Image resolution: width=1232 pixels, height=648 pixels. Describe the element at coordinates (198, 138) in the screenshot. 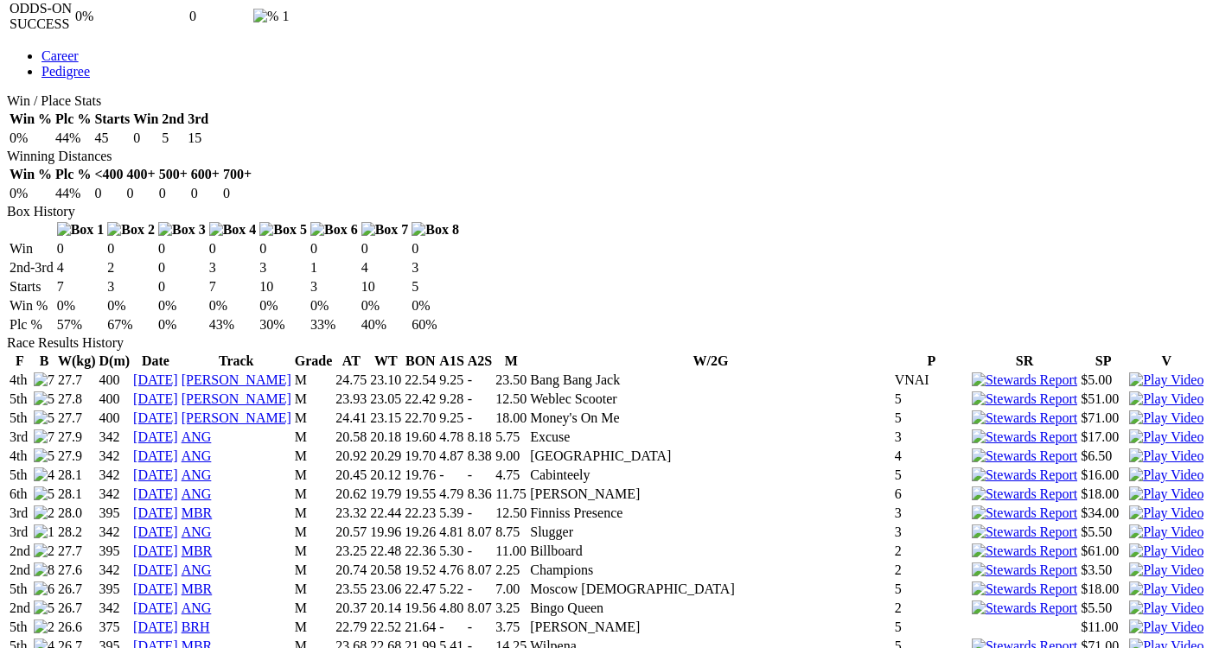

I see `td: 15` at that location.